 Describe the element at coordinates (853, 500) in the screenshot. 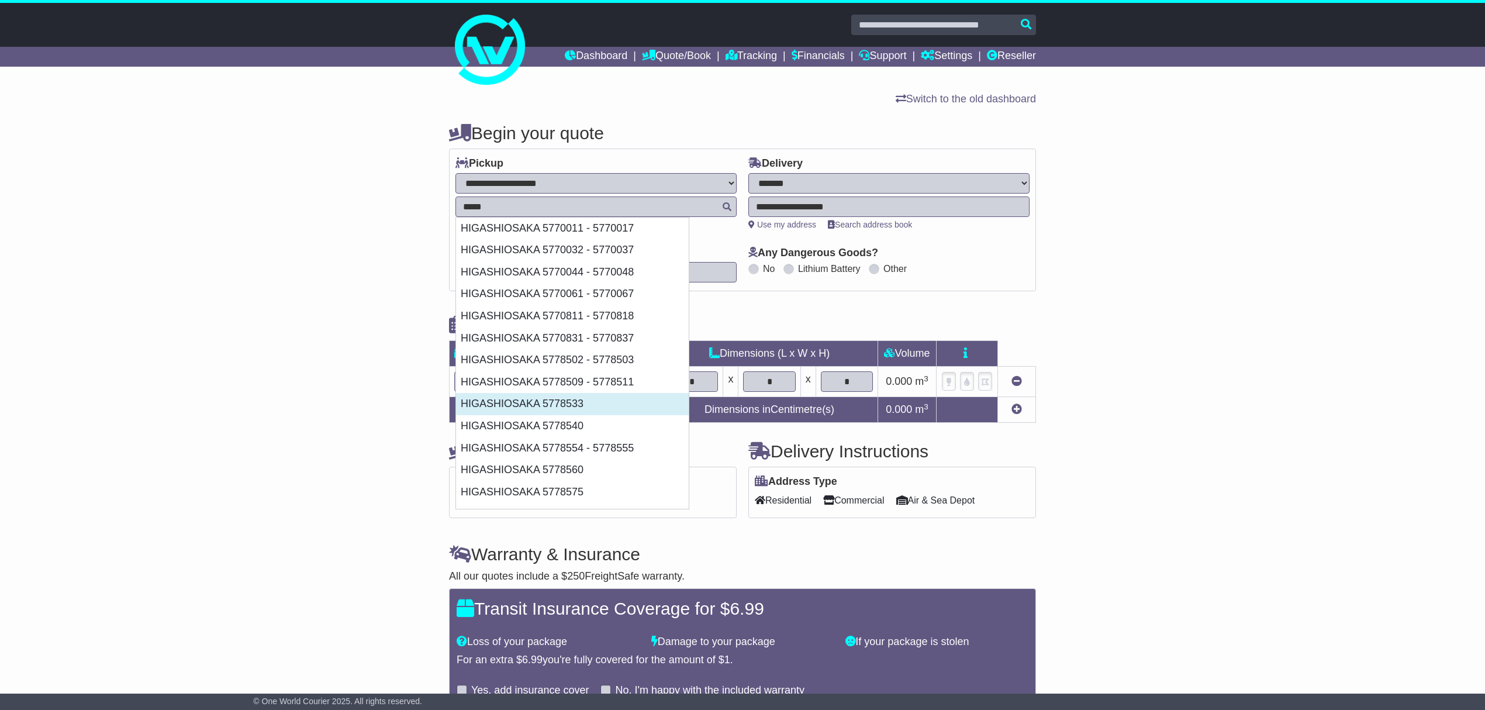

I see `span: Commercial` at that location.